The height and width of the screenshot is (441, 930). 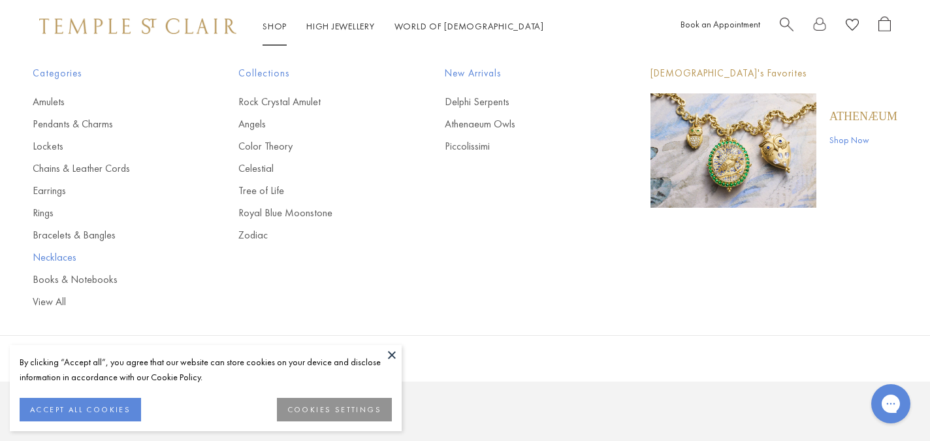 I want to click on a: View Wishlist, so click(x=852, y=26).